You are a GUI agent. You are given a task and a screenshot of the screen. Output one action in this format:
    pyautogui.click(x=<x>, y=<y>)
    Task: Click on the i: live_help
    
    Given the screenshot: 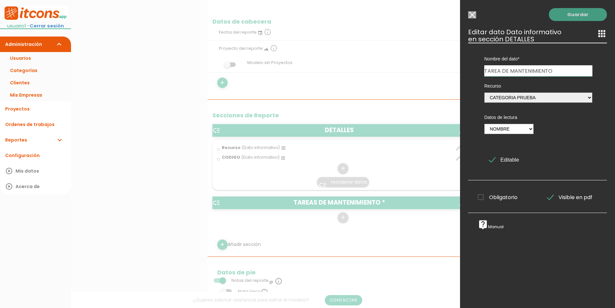 What is the action you would take?
    pyautogui.click(x=483, y=224)
    